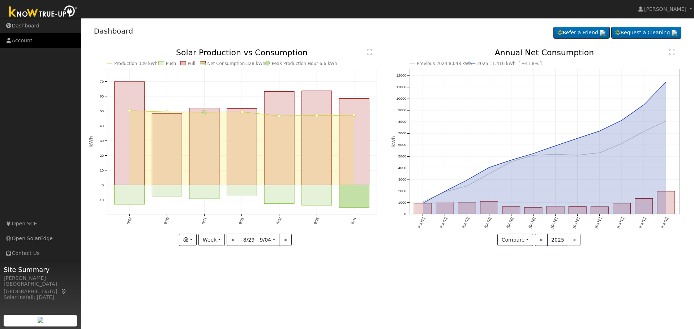 This screenshot has height=329, width=694. I want to click on button: 2025, so click(558, 240).